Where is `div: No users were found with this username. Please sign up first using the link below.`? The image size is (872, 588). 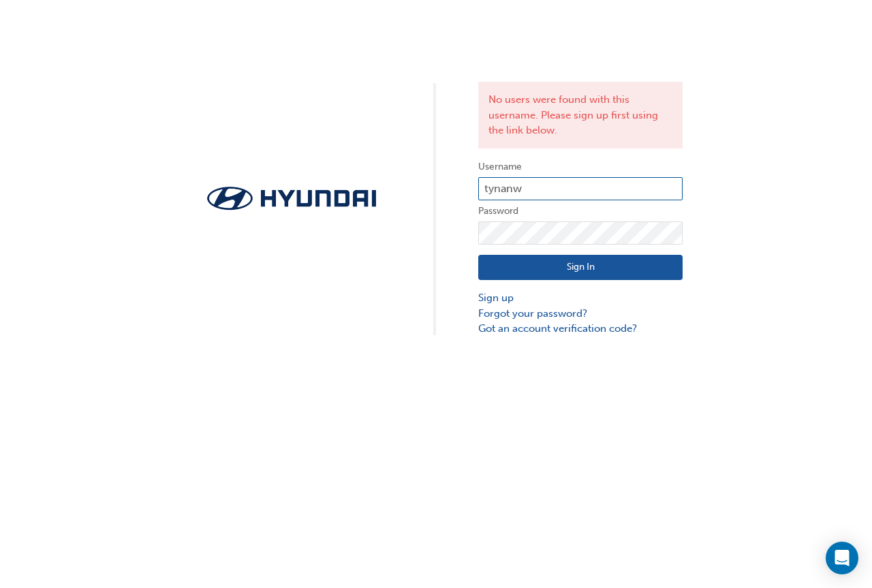
div: No users were found with this username. Please sign up first using the link below. is located at coordinates (580, 115).